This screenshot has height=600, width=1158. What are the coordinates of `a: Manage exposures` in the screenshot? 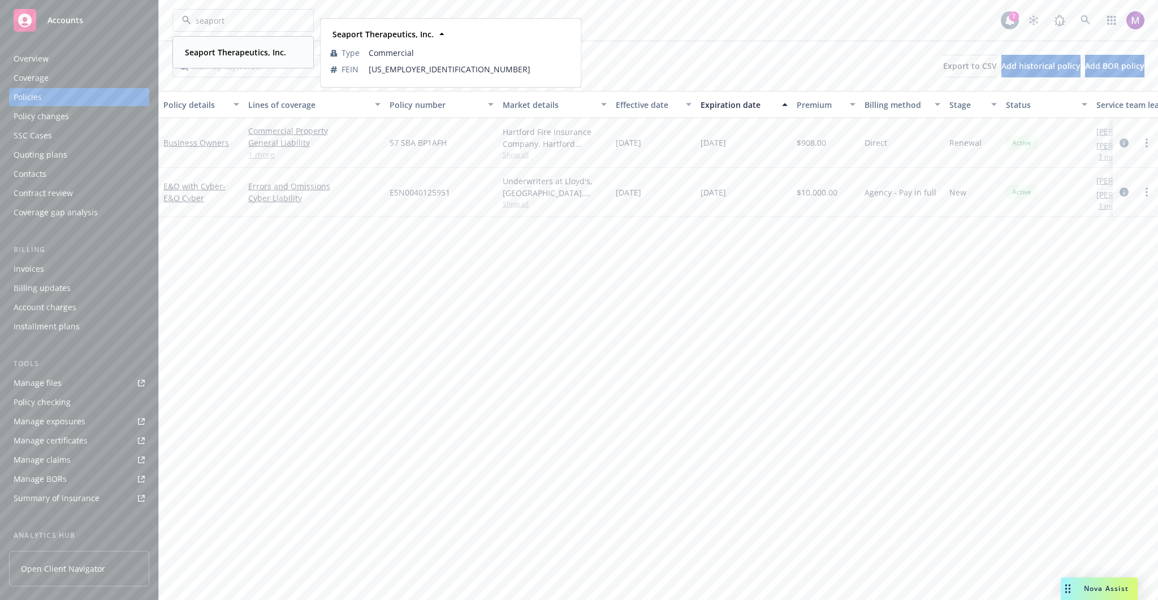 It's located at (79, 422).